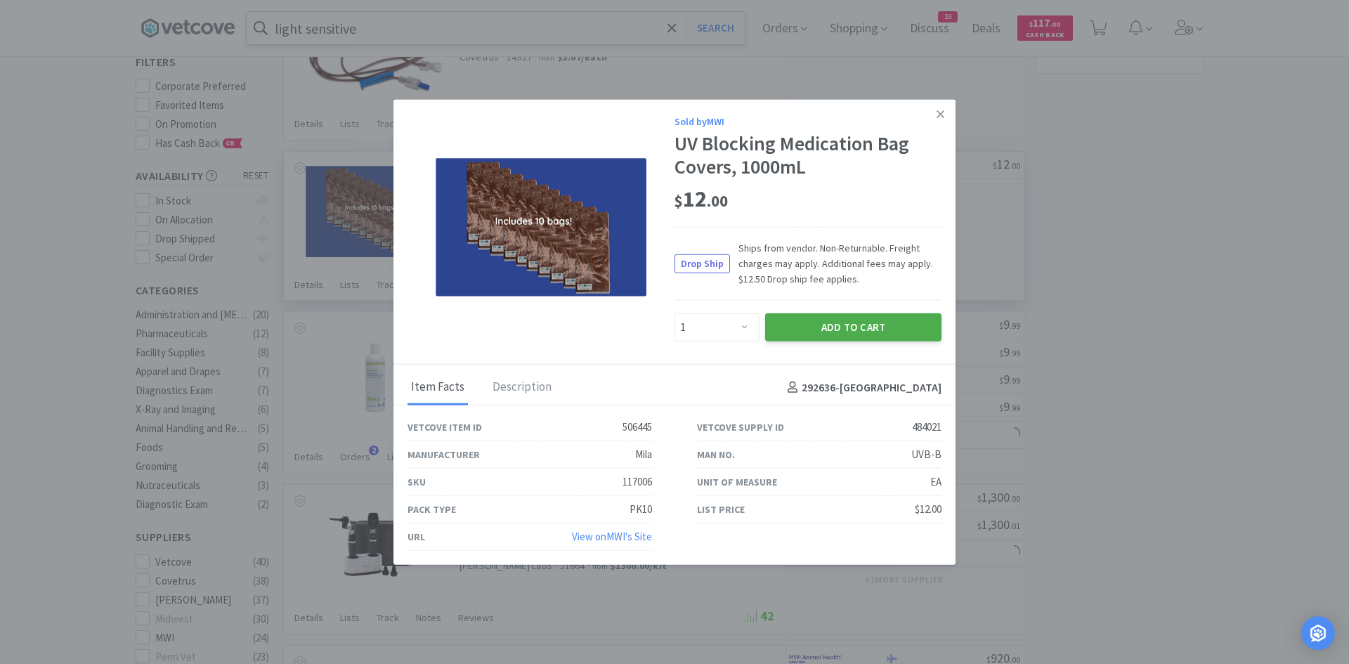 The height and width of the screenshot is (664, 1349). I want to click on div: PK10, so click(641, 510).